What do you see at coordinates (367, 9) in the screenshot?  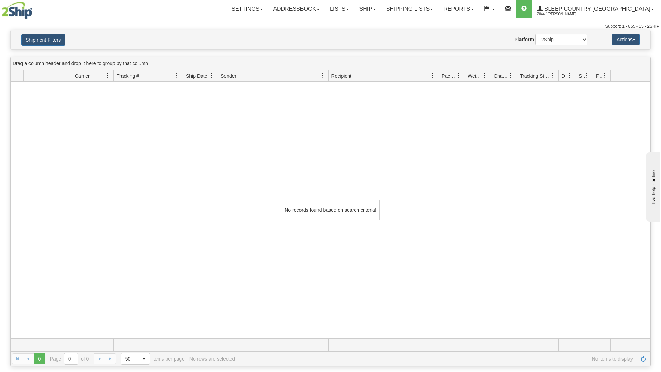 I see `a: Ship` at bounding box center [367, 9].